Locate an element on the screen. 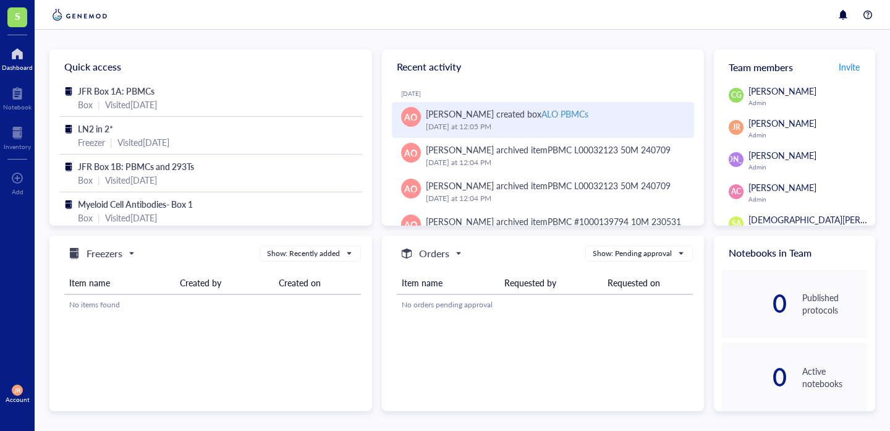 This screenshot has width=890, height=431. div: ALO PBMCs is located at coordinates (565, 114).